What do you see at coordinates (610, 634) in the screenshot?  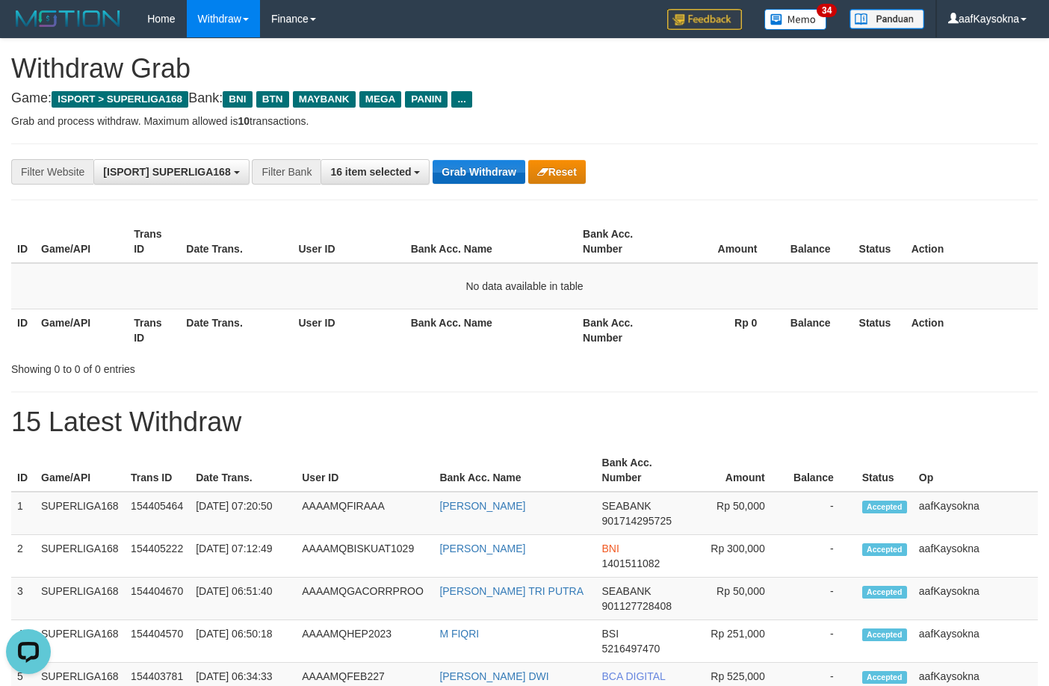 I see `span: BSI` at bounding box center [610, 634].